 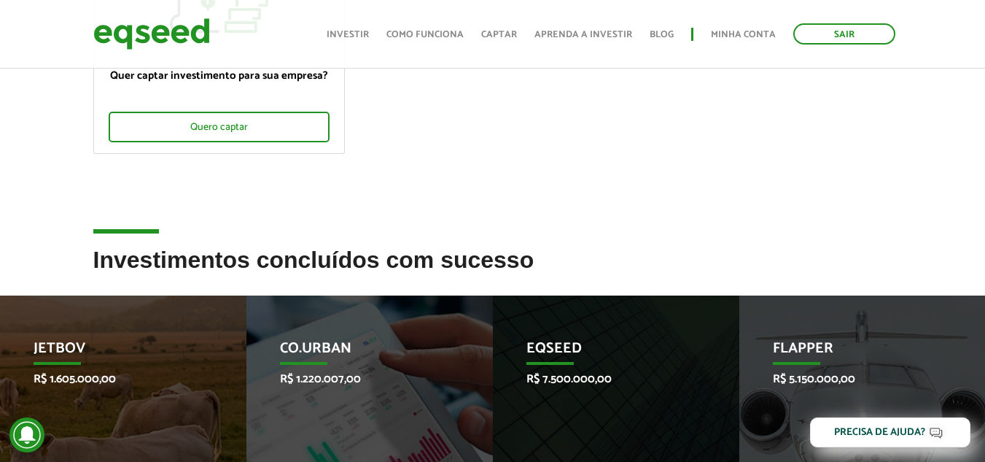 What do you see at coordinates (605, 378) in the screenshot?
I see `p: R$ 7.500.000,00` at bounding box center [605, 378].